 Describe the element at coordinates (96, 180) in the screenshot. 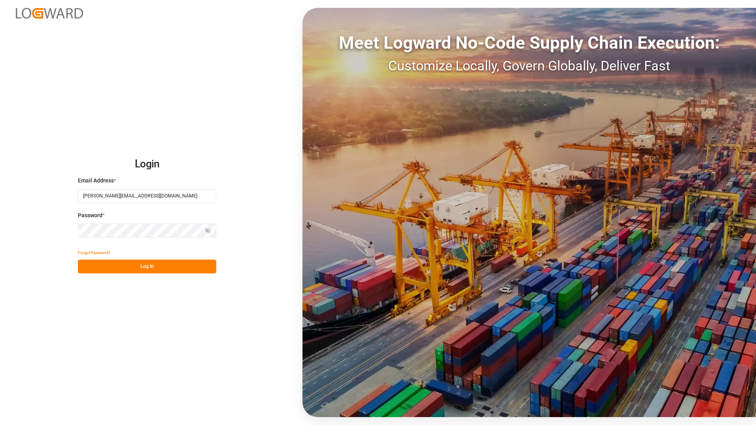

I see `span: Email Address` at that location.